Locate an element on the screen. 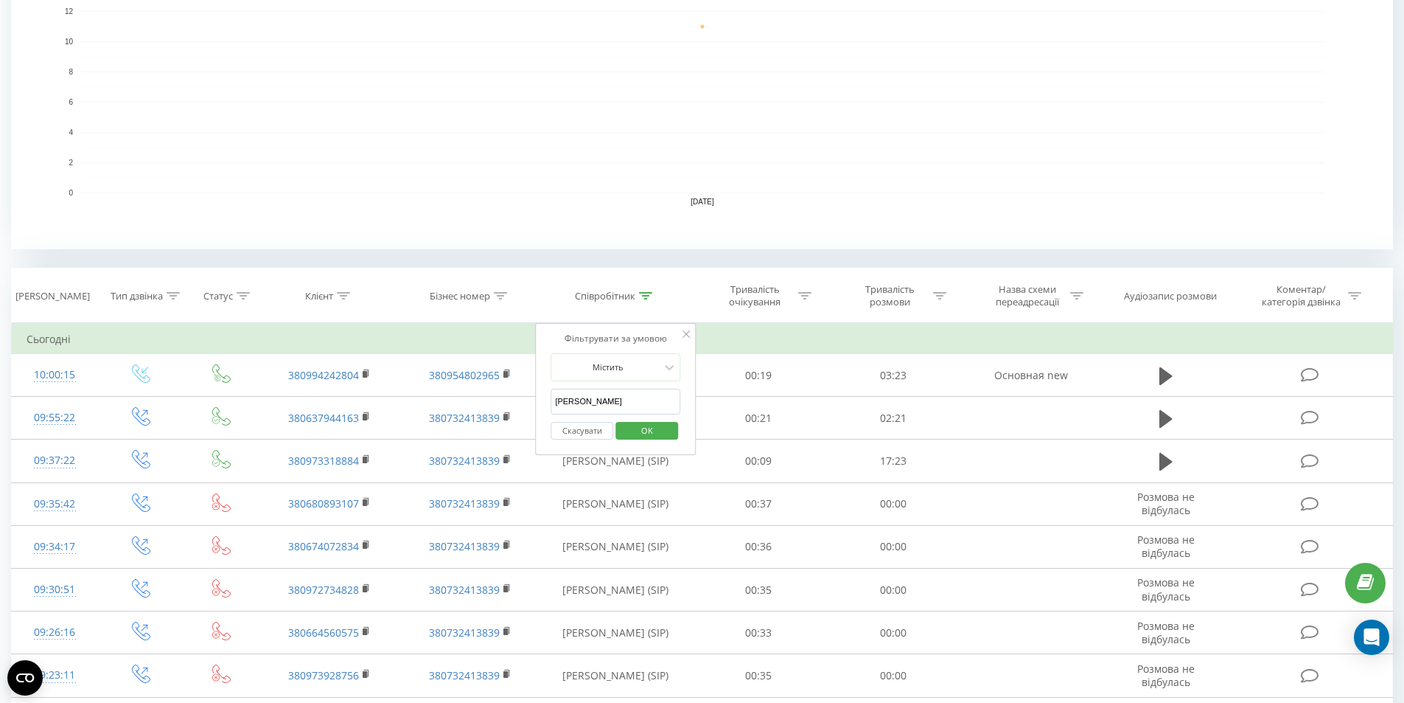 This screenshot has width=1404, height=703. div: 09:26:16 is located at coordinates (55, 632).